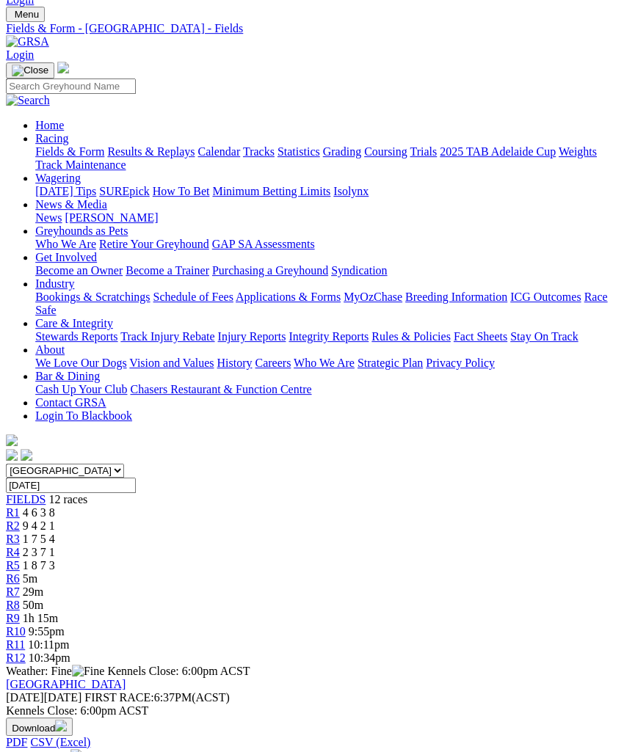 Image resolution: width=624 pixels, height=752 pixels. What do you see at coordinates (12, 552) in the screenshot?
I see `span: R4` at bounding box center [12, 552].